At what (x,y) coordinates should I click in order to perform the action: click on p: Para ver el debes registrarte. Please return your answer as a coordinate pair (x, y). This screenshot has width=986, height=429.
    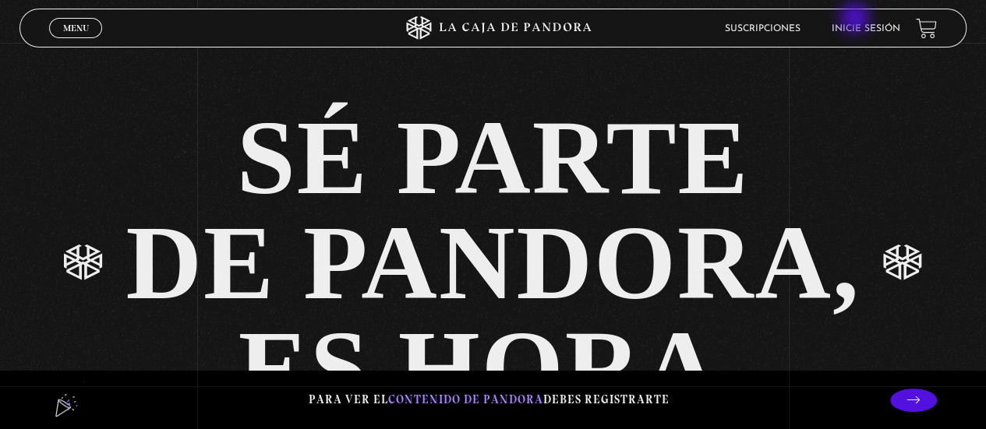
    Looking at the image, I should click on (489, 400).